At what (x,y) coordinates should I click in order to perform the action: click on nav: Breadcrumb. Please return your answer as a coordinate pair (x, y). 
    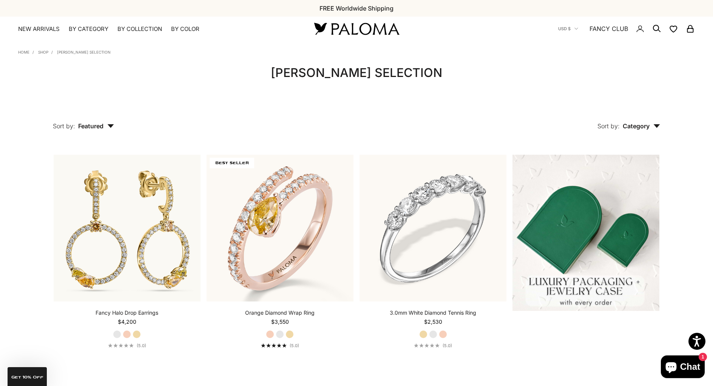
    Looking at the image, I should click on (64, 51).